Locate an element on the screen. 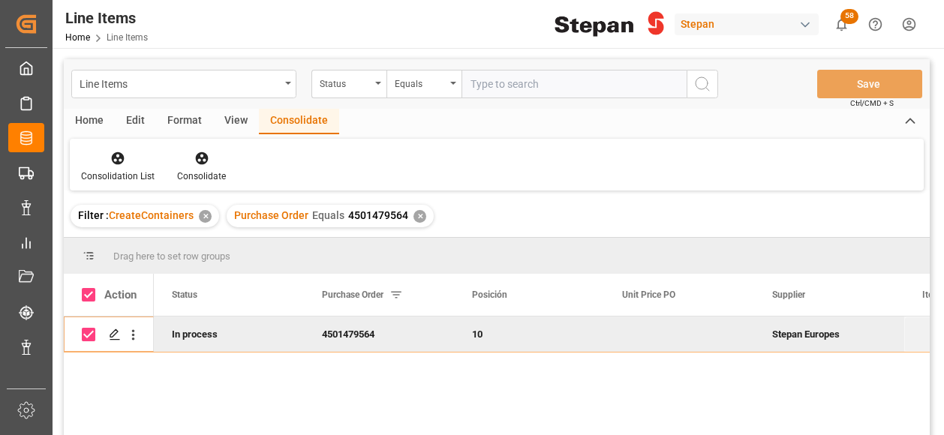  div: View is located at coordinates (236, 122).